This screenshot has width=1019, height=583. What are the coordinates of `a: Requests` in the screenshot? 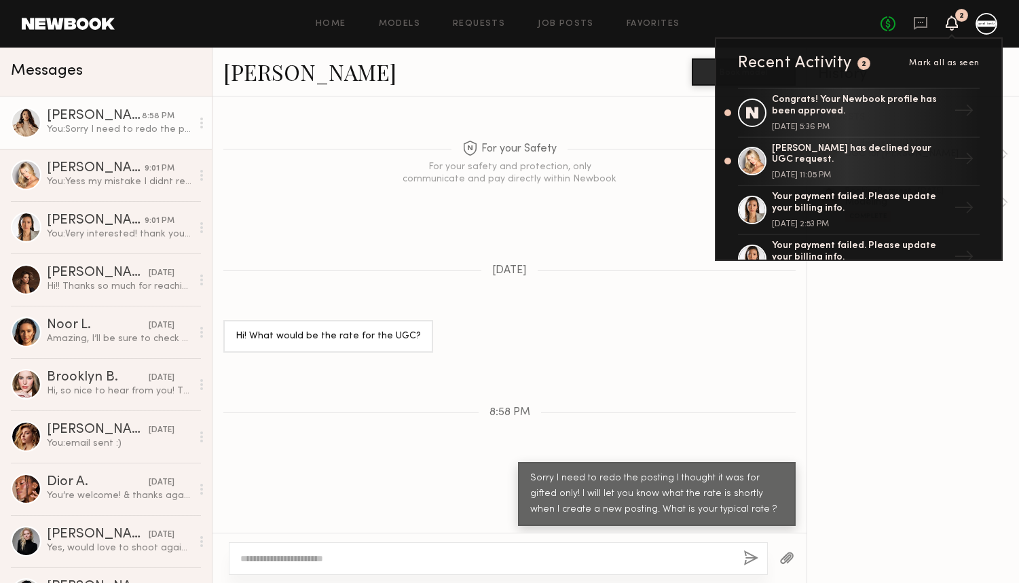 It's located at (479, 24).